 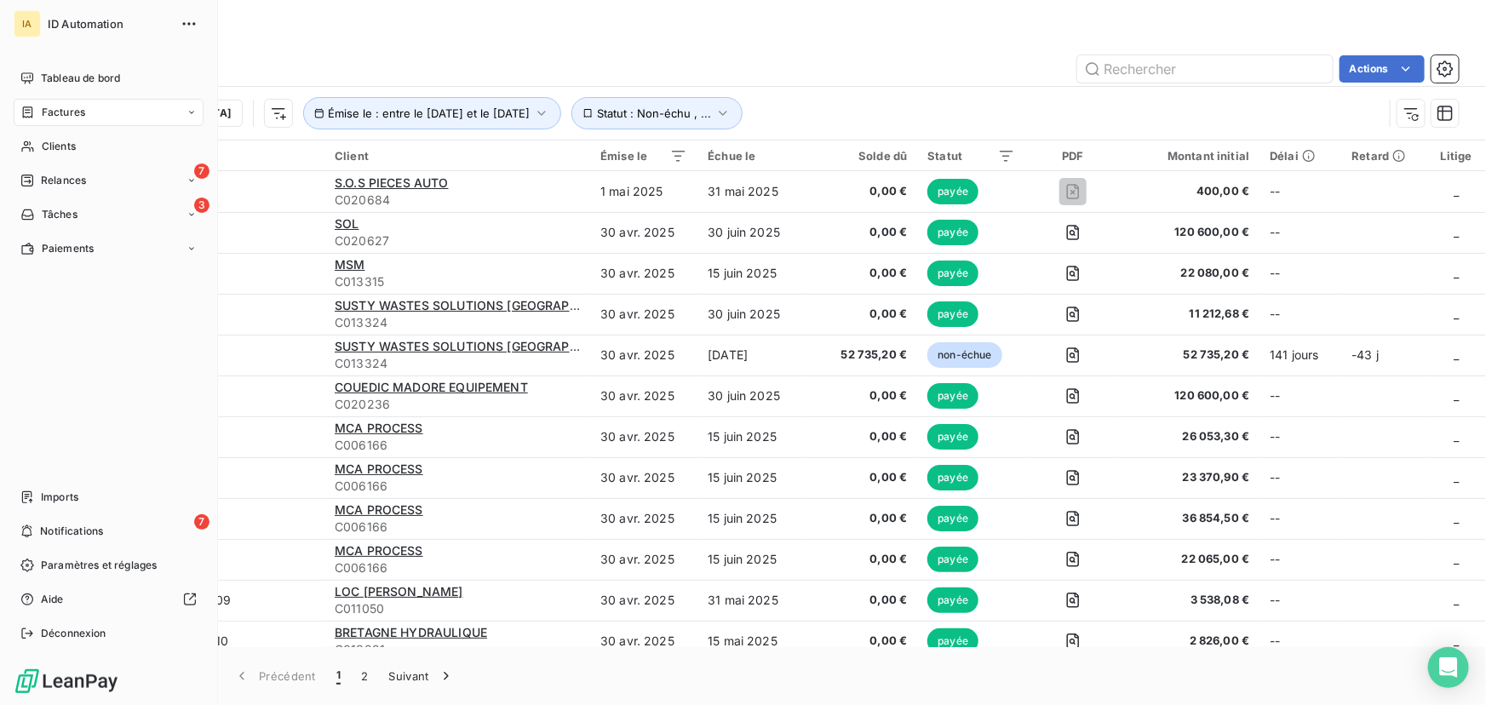 What do you see at coordinates (1189, 437) in the screenshot?
I see `span: 26 053,30 €` at bounding box center [1189, 437].